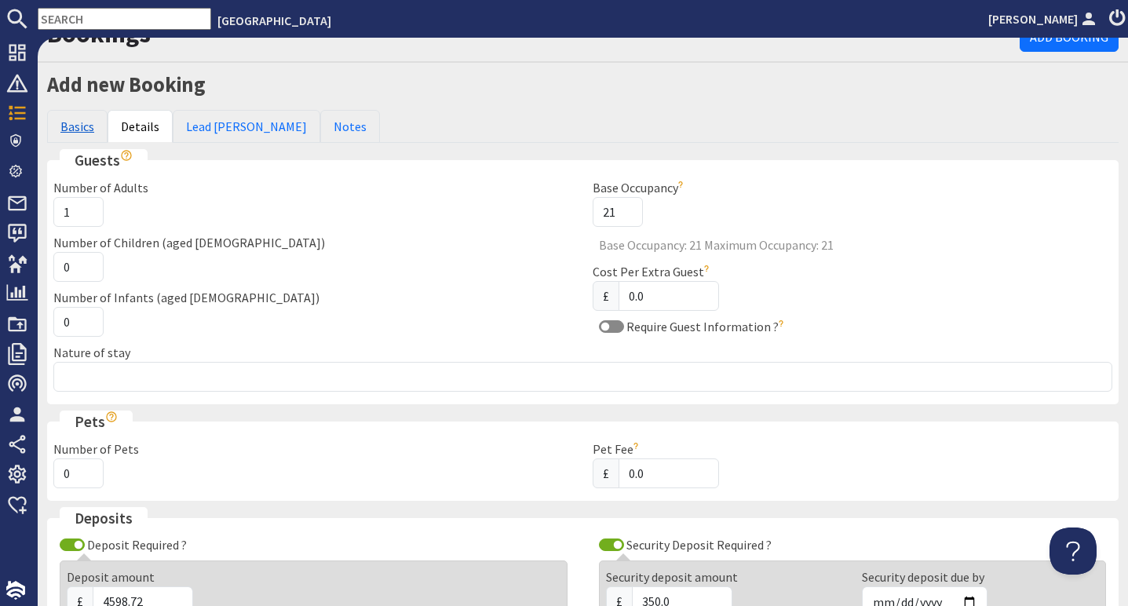 The height and width of the screenshot is (606, 1128). Describe the element at coordinates (100, 188) in the screenshot. I see `label: Number of Adults` at that location.